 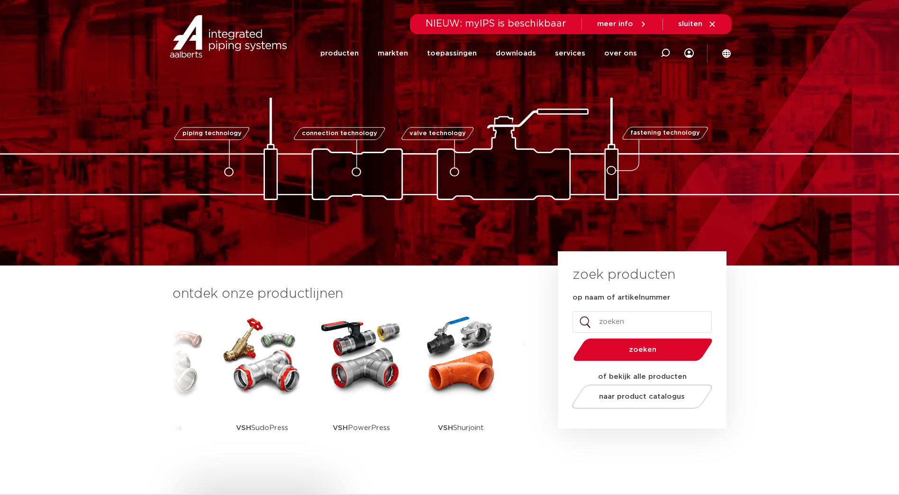 What do you see at coordinates (495, 24) in the screenshot?
I see `span: NIEUW: myIPS is beschikbaar` at bounding box center [495, 24].